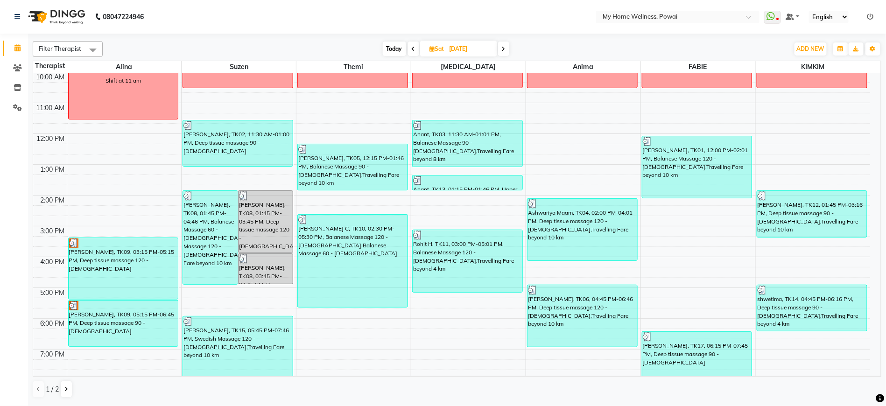 The height and width of the screenshot is (406, 886). What do you see at coordinates (238, 67) in the screenshot?
I see `span: Suzen` at bounding box center [238, 67].